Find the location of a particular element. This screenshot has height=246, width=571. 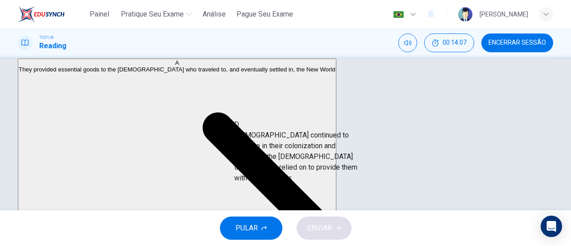

span: Painel is located at coordinates (99, 14).